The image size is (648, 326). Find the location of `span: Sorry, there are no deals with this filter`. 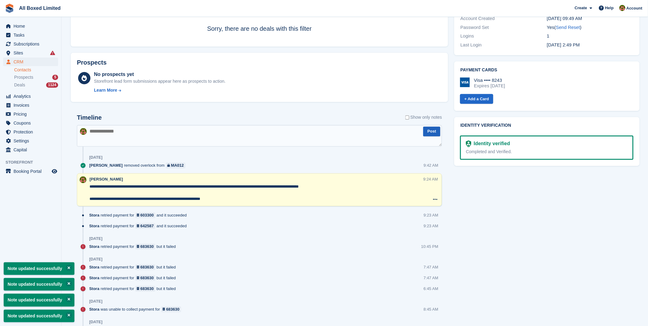

span: Sorry, there are no deals with this filter is located at coordinates (260, 29).